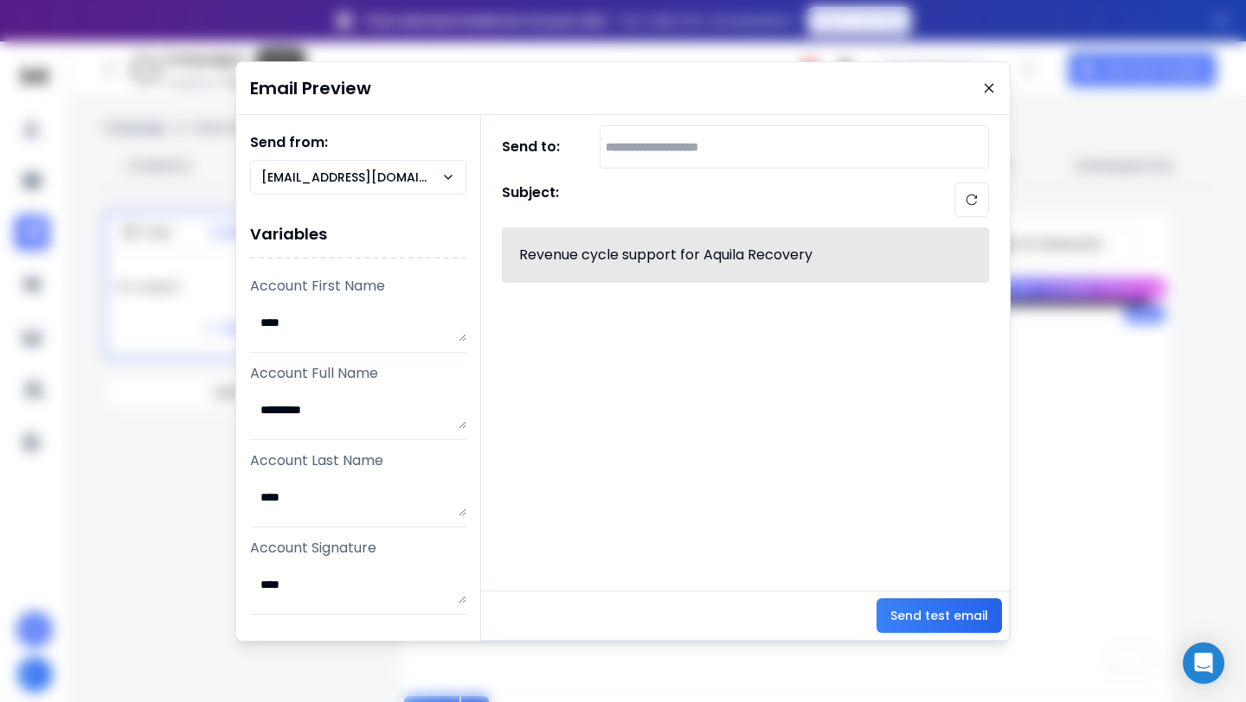  I want to click on h1: Send from:, so click(358, 143).